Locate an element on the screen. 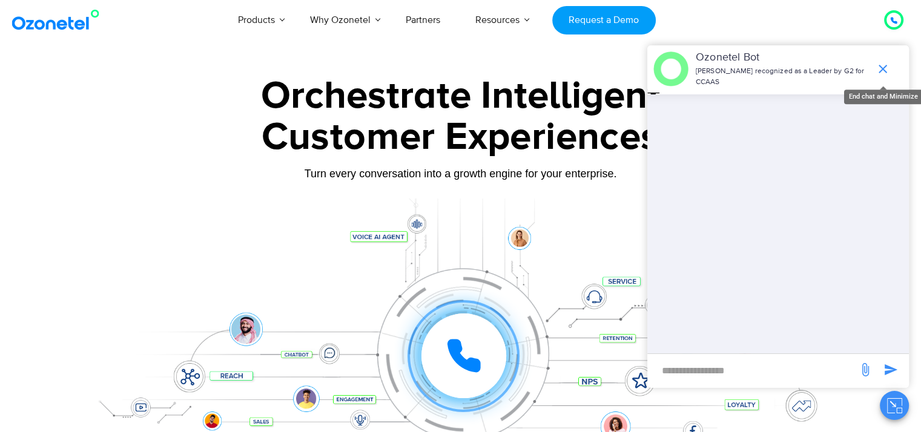 This screenshot has width=921, height=432. div: Customer Experiences is located at coordinates (461, 137).